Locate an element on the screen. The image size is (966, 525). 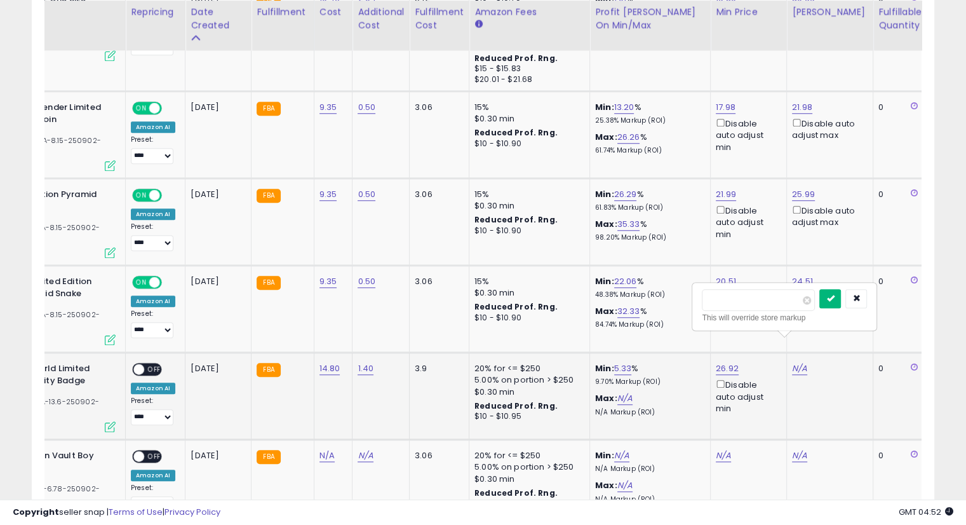
a: 26.26 is located at coordinates (629, 137).